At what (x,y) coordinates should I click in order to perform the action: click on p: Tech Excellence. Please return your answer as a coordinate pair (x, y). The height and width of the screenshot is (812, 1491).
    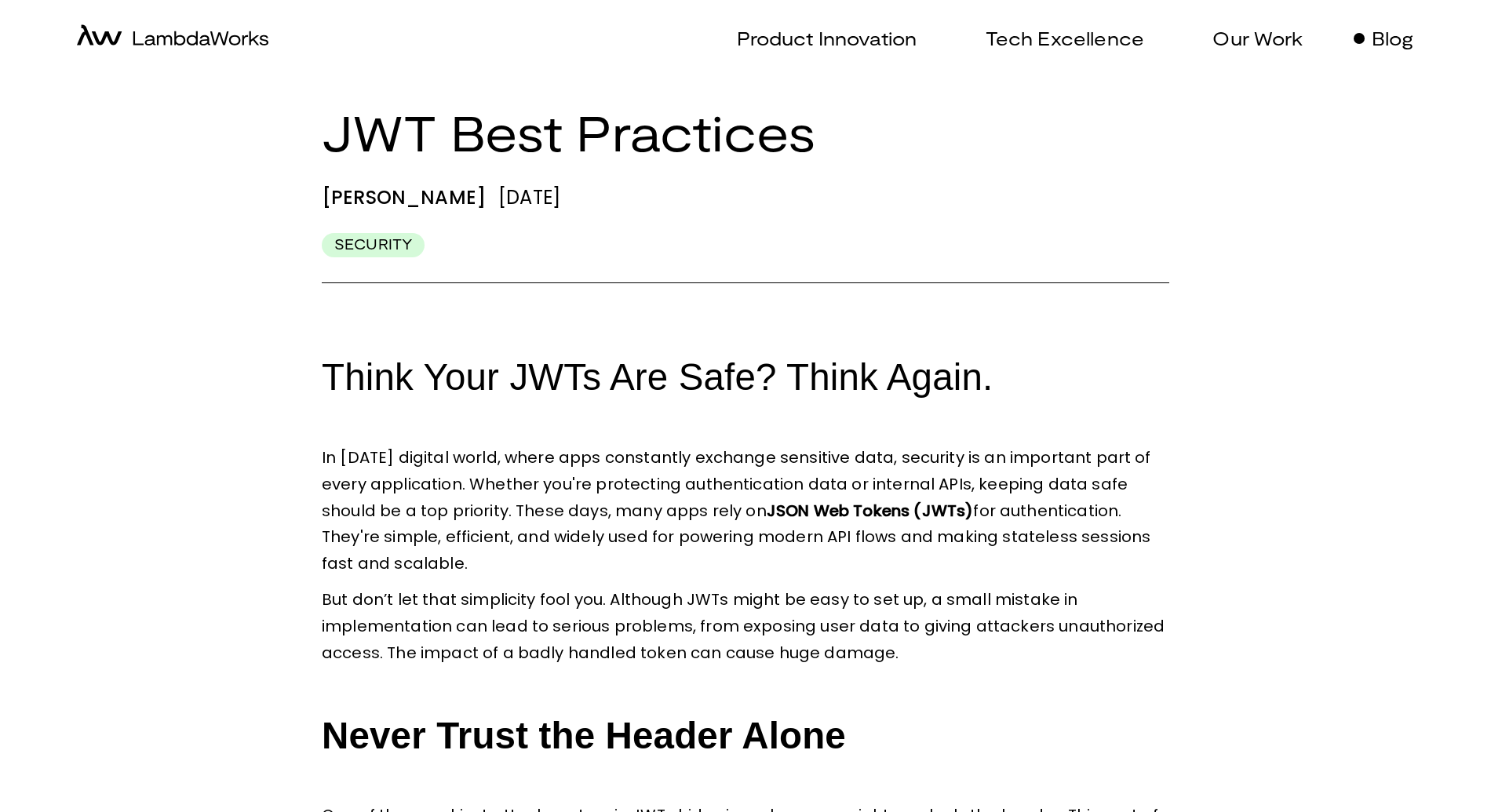
    Looking at the image, I should click on (1065, 37).